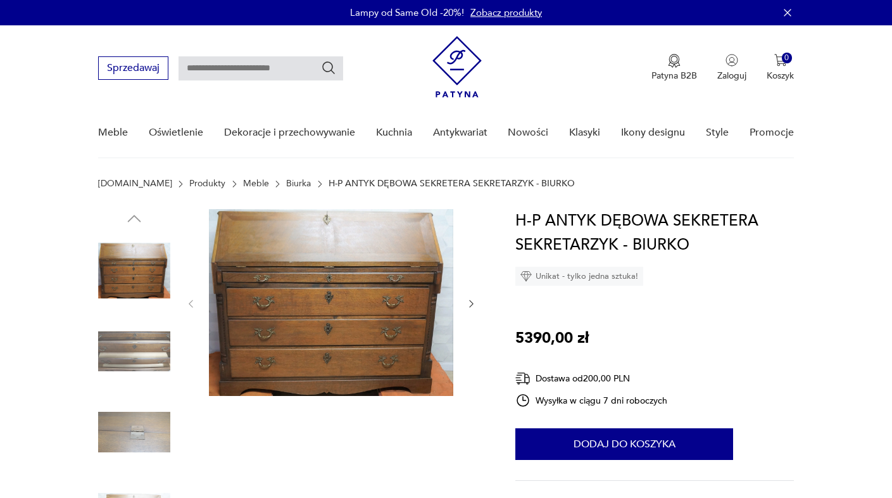  Describe the element at coordinates (457, 66) in the screenshot. I see `img: Patyna - sklep z meblami i dekoracjami vintage` at that location.